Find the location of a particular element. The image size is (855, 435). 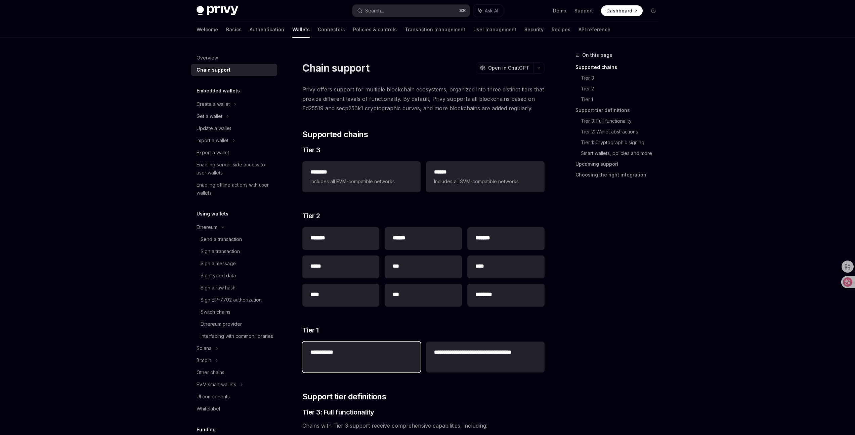

a: Ethereum provider is located at coordinates (234, 324).